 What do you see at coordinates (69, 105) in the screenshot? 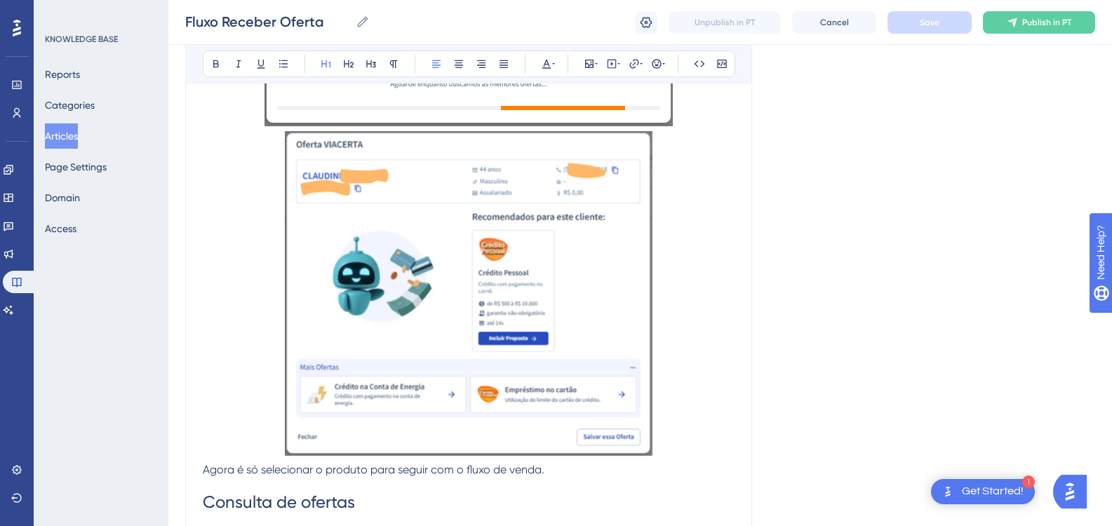
I see `button: Categories` at bounding box center [69, 105].